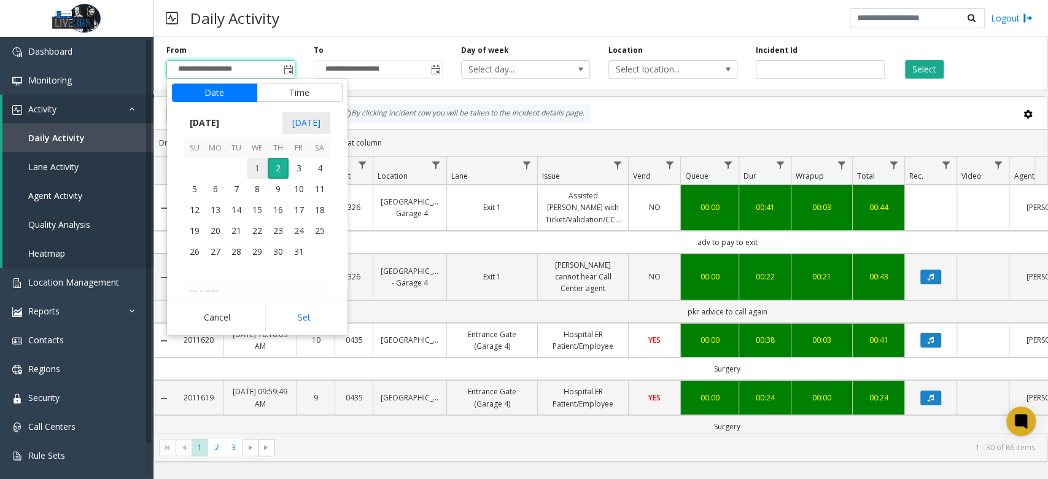  Describe the element at coordinates (52, 426) in the screenshot. I see `span: Call Centers` at that location.